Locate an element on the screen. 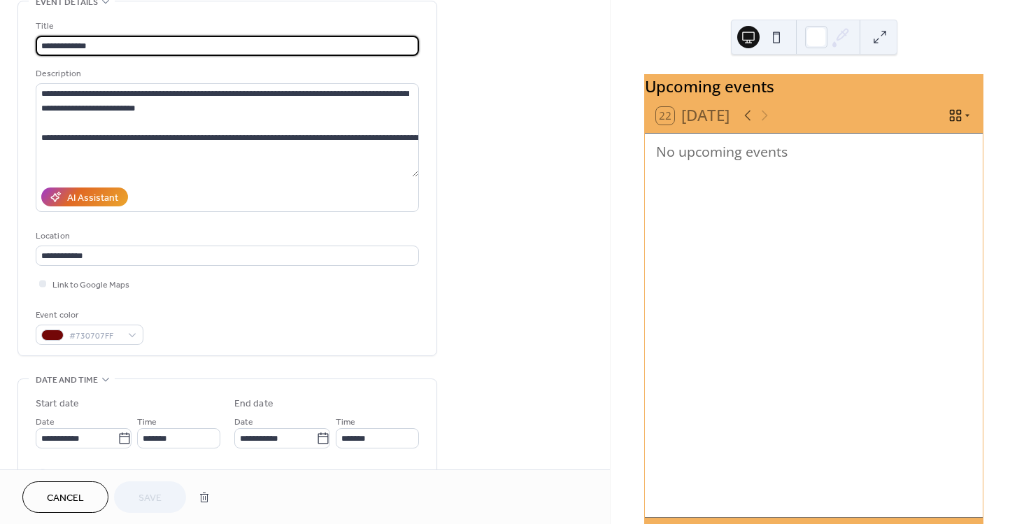  div: Location is located at coordinates (226, 236).